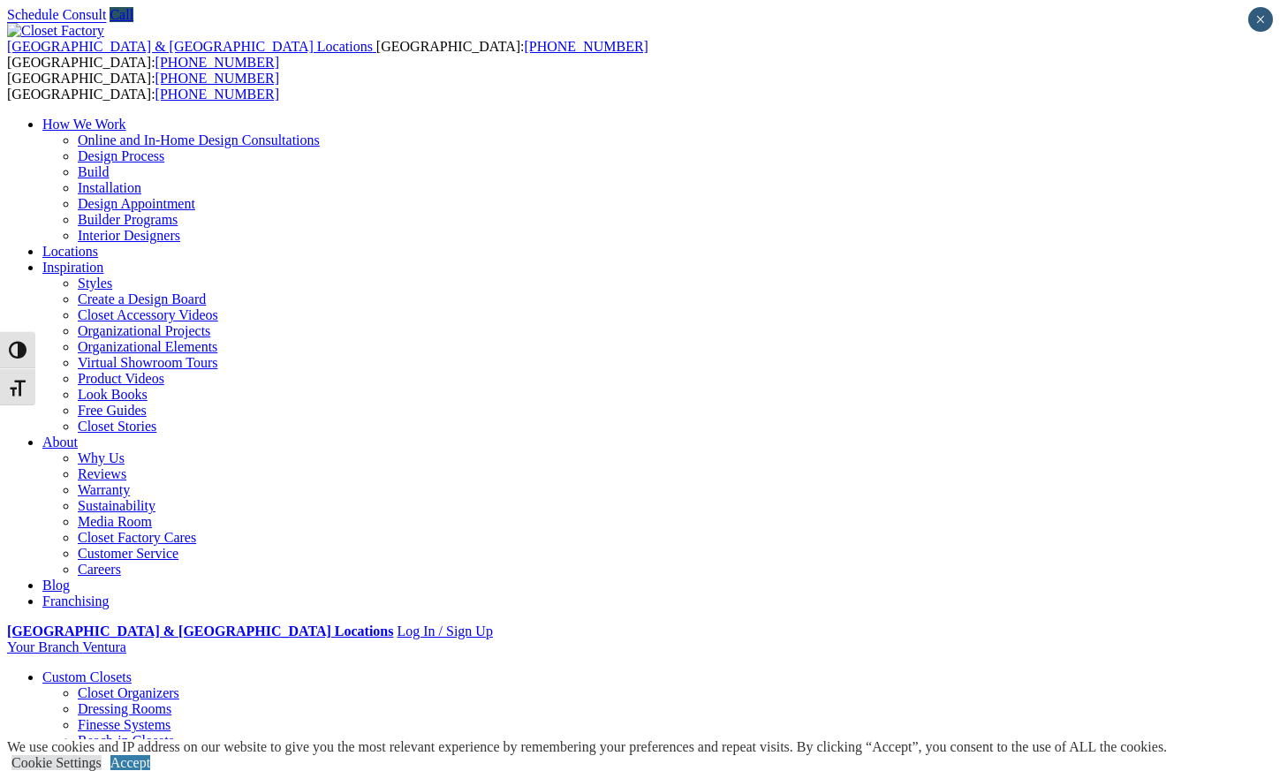 Image resolution: width=1280 pixels, height=771 pixels. What do you see at coordinates (112, 394) in the screenshot?
I see `a: Look Books` at bounding box center [112, 394].